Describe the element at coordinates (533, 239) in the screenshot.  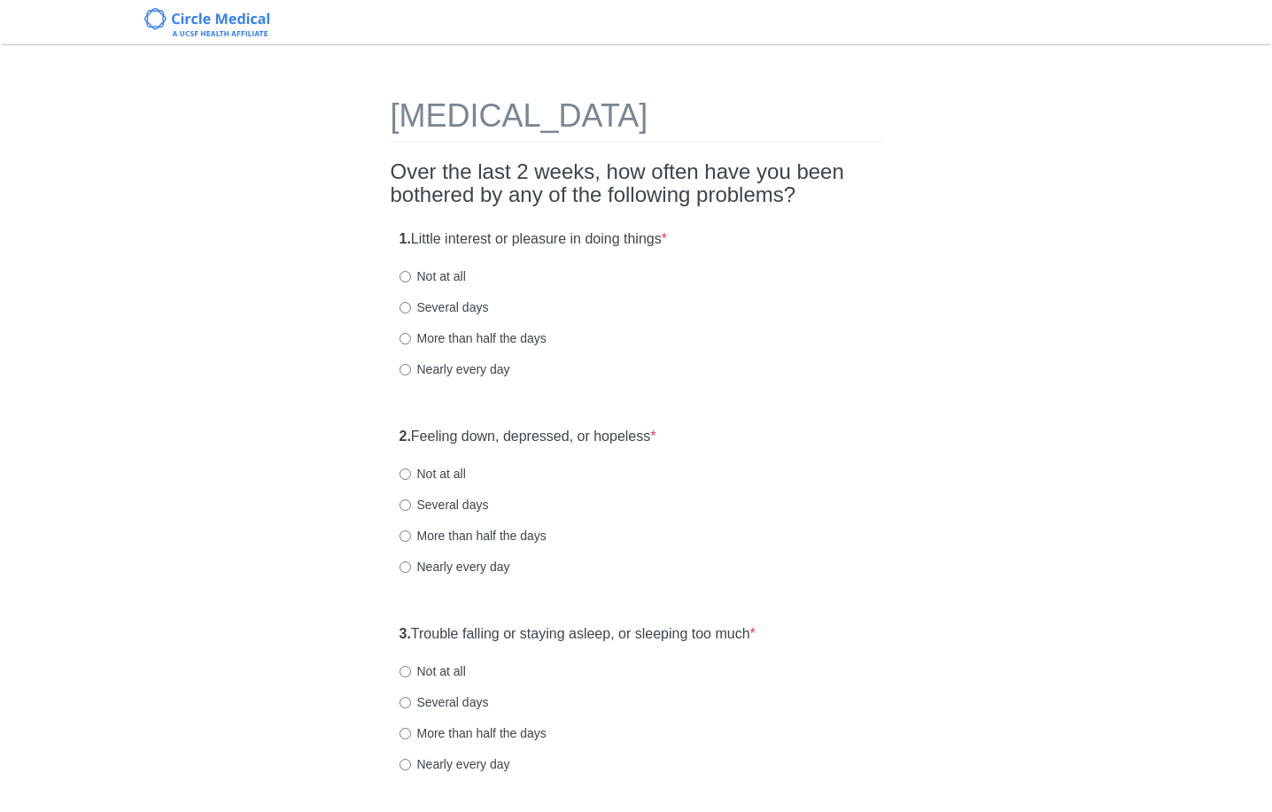
I see `label: Little interest or pleasure in doing things` at that location.